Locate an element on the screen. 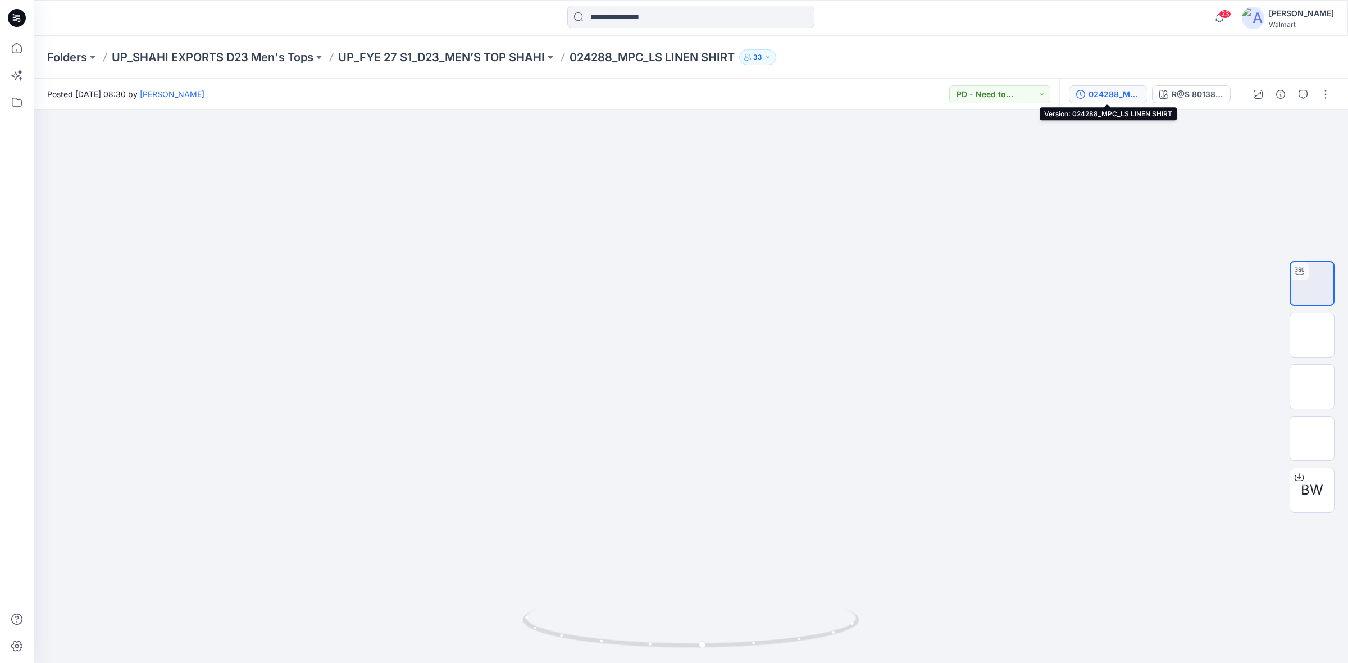 The height and width of the screenshot is (663, 1348). div: 024288_MPC_LS LINEN SHIRT is located at coordinates (1114, 94).